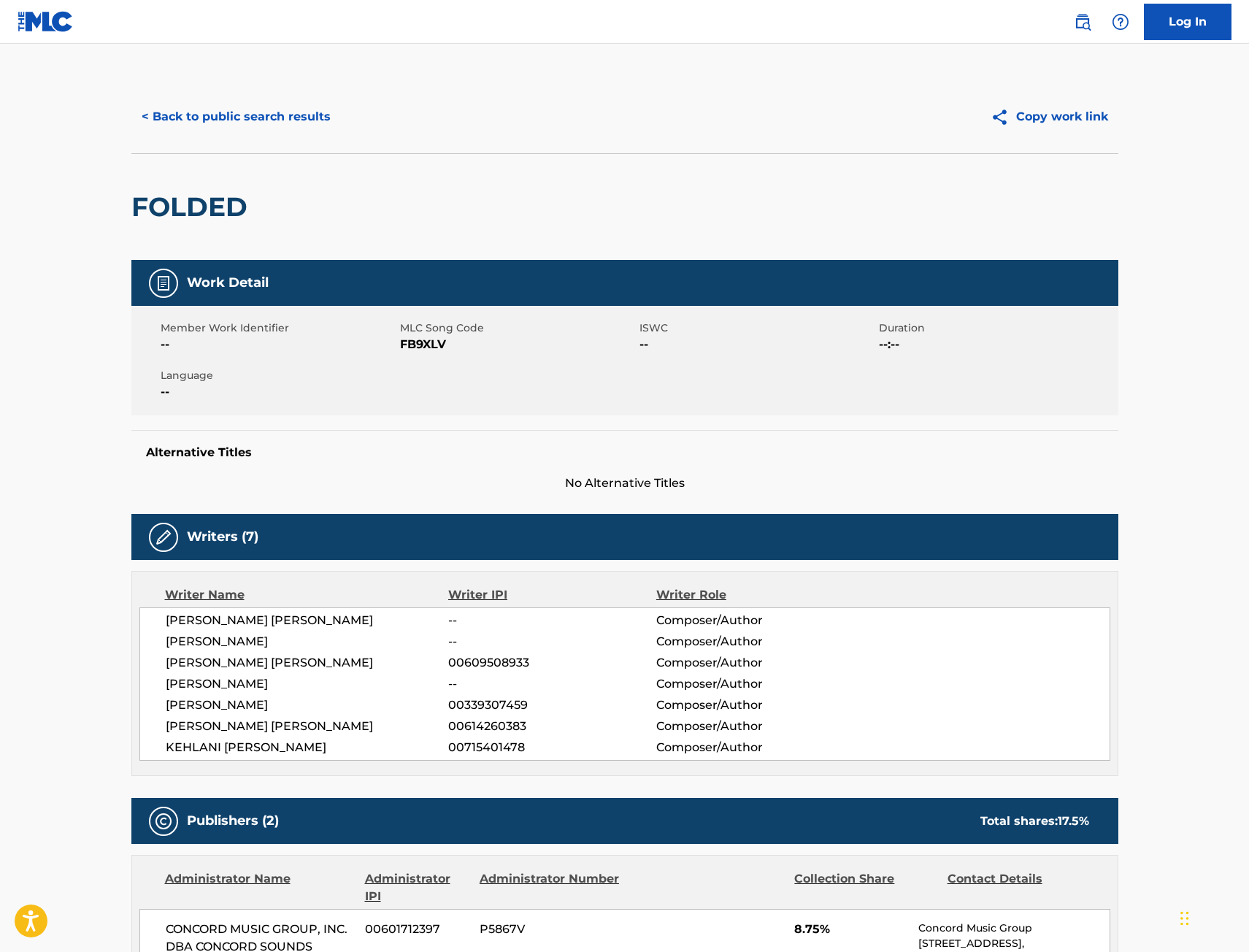  I want to click on span: MLC Song Code, so click(518, 328).